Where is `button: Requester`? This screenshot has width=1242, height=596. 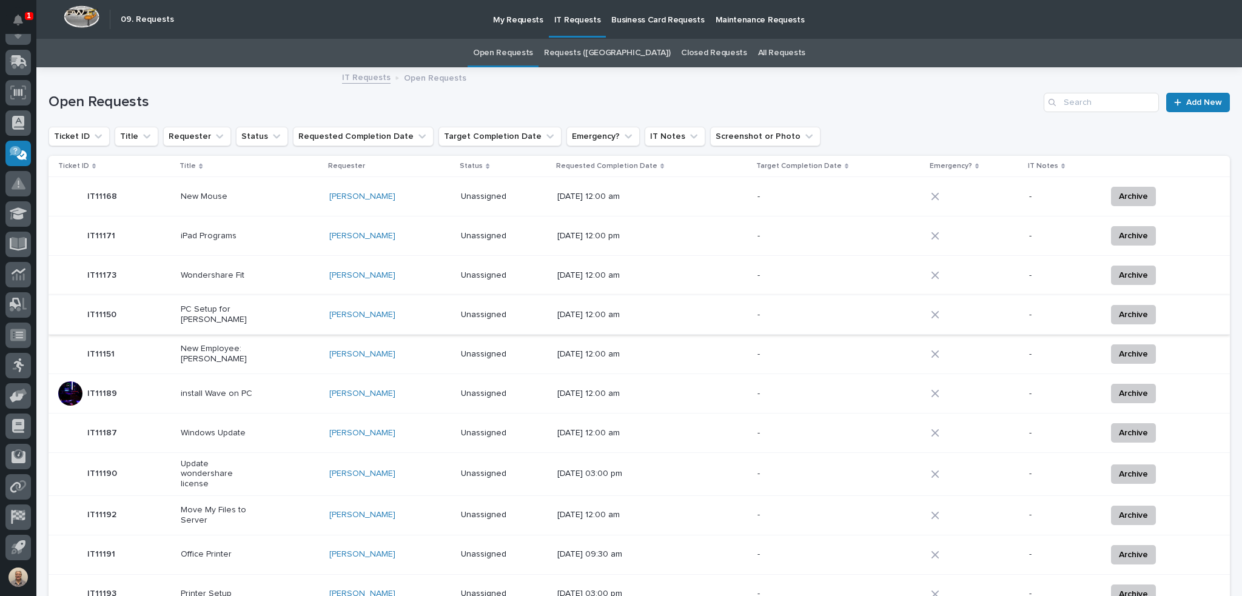
button: Requester is located at coordinates (197, 136).